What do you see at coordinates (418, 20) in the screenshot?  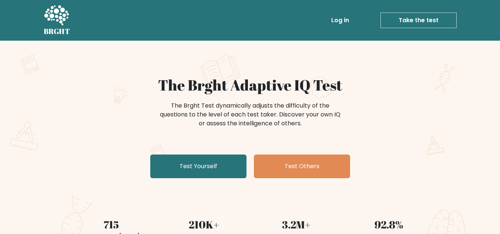 I see `a: Take the test` at bounding box center [418, 20].